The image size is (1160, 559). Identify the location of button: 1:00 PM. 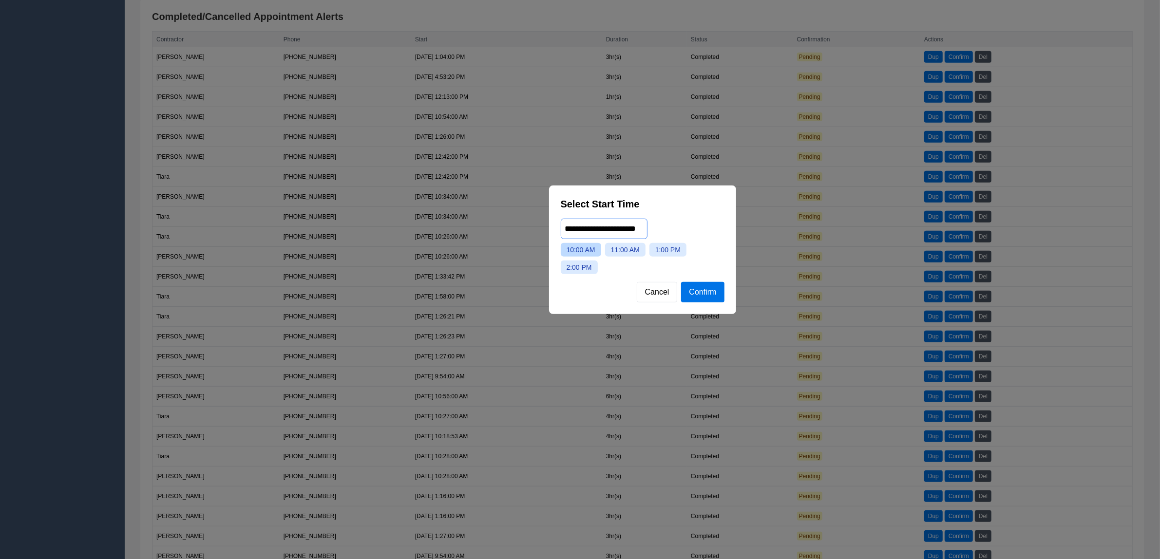
(668, 250).